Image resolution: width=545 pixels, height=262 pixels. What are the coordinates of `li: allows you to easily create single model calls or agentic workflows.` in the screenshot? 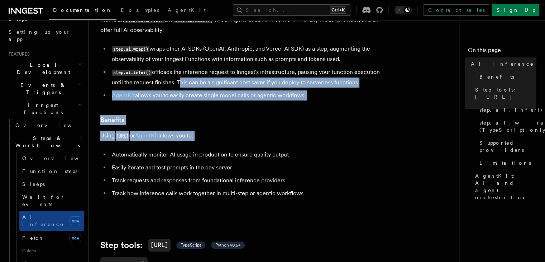 It's located at (248, 95).